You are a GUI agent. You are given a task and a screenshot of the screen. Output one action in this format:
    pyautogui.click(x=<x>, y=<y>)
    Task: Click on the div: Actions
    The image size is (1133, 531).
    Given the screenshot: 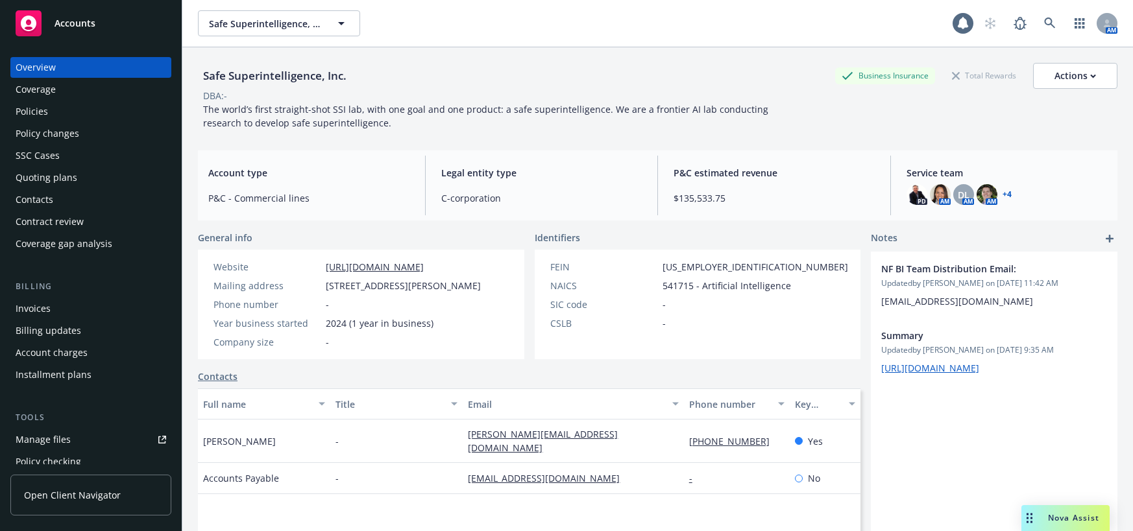 What is the action you would take?
    pyautogui.click(x=1075, y=76)
    